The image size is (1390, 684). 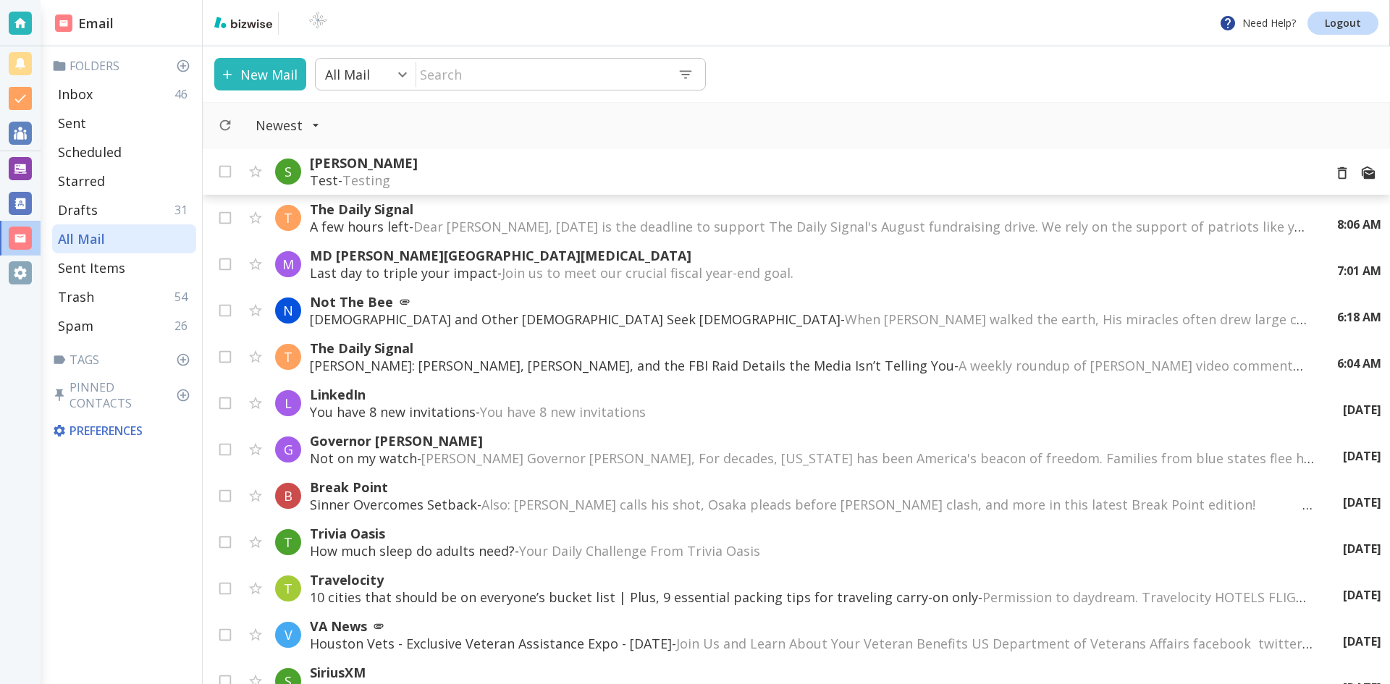 I want to click on p: Tags, so click(x=124, y=360).